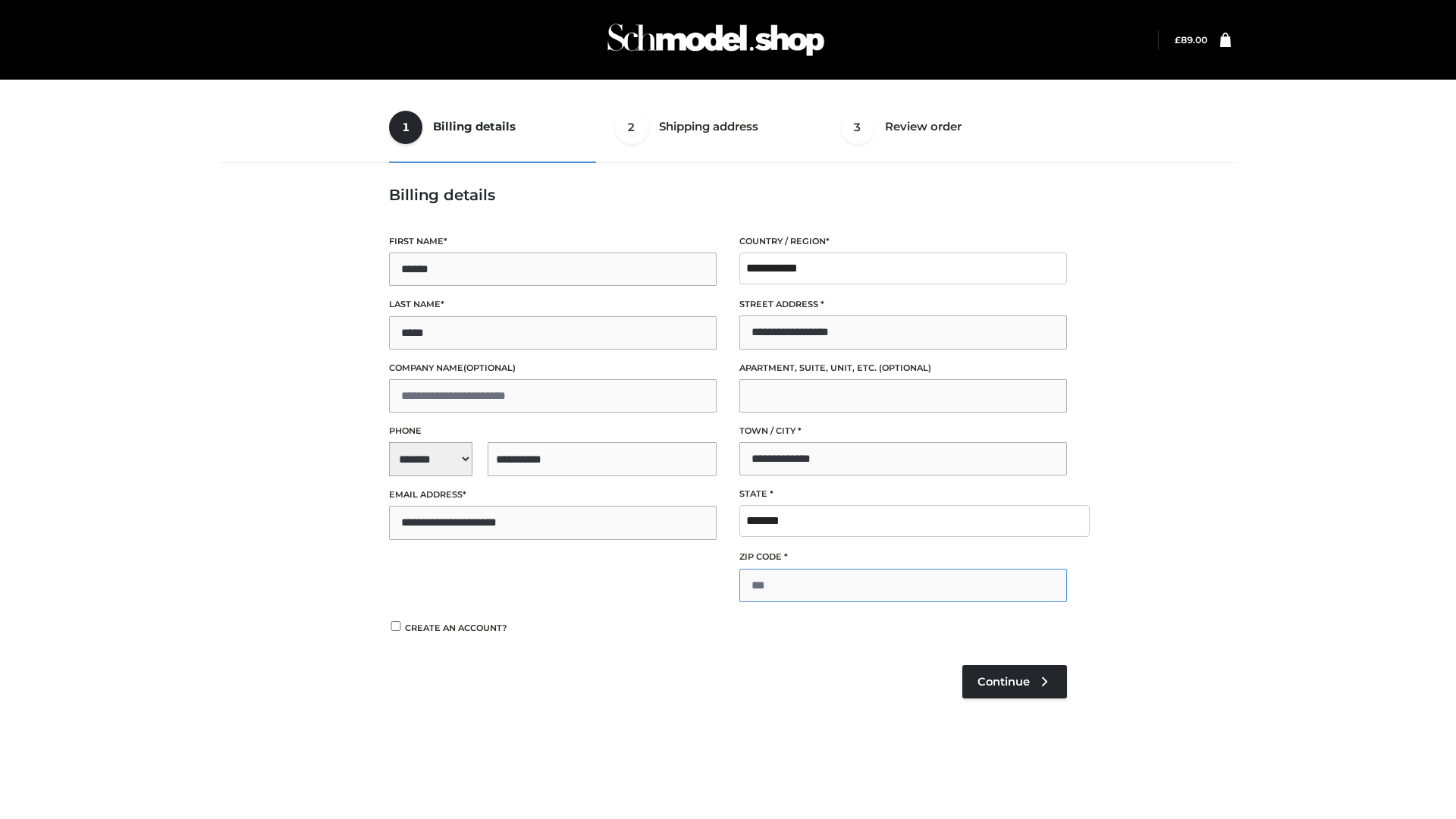 The image size is (1456, 819). What do you see at coordinates (553, 494) in the screenshot?
I see `label: Email address` at bounding box center [553, 494].